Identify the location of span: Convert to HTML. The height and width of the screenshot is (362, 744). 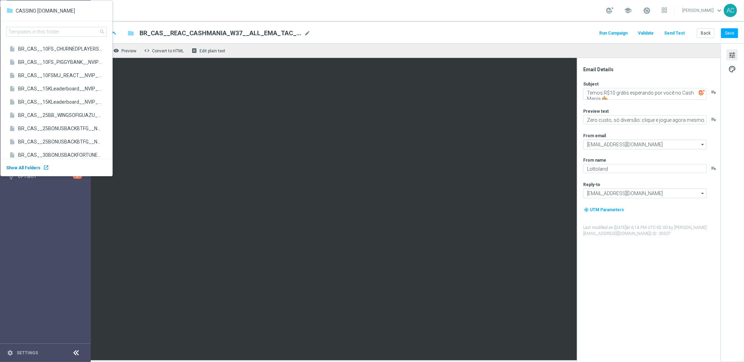
(168, 51).